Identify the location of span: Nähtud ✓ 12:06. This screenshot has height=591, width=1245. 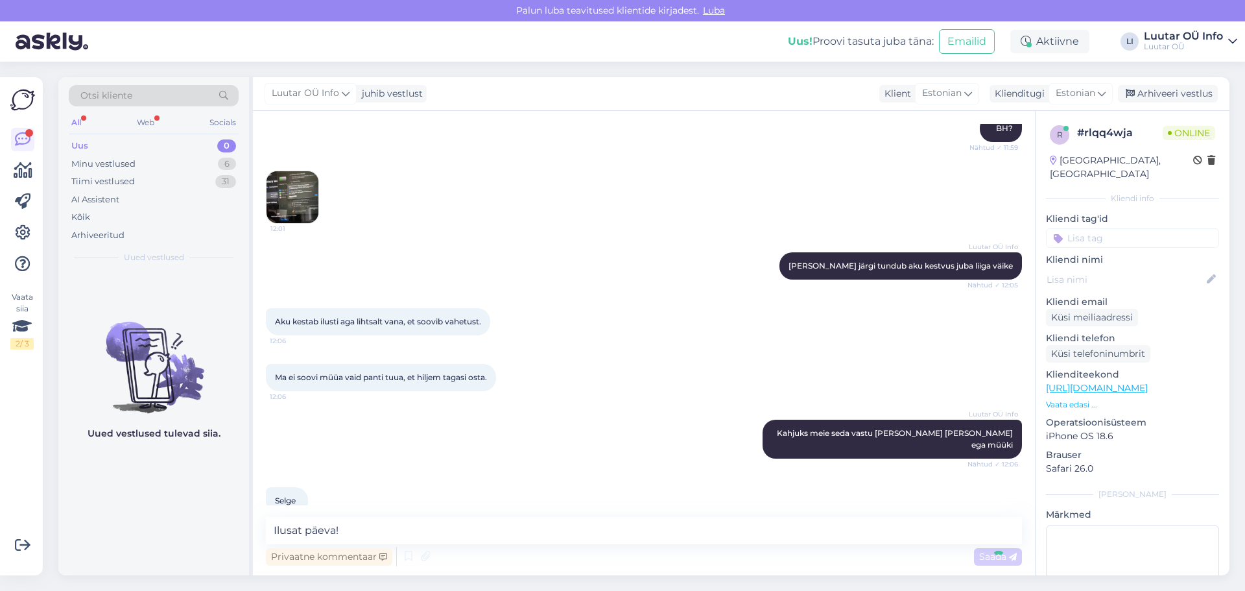
(993, 464).